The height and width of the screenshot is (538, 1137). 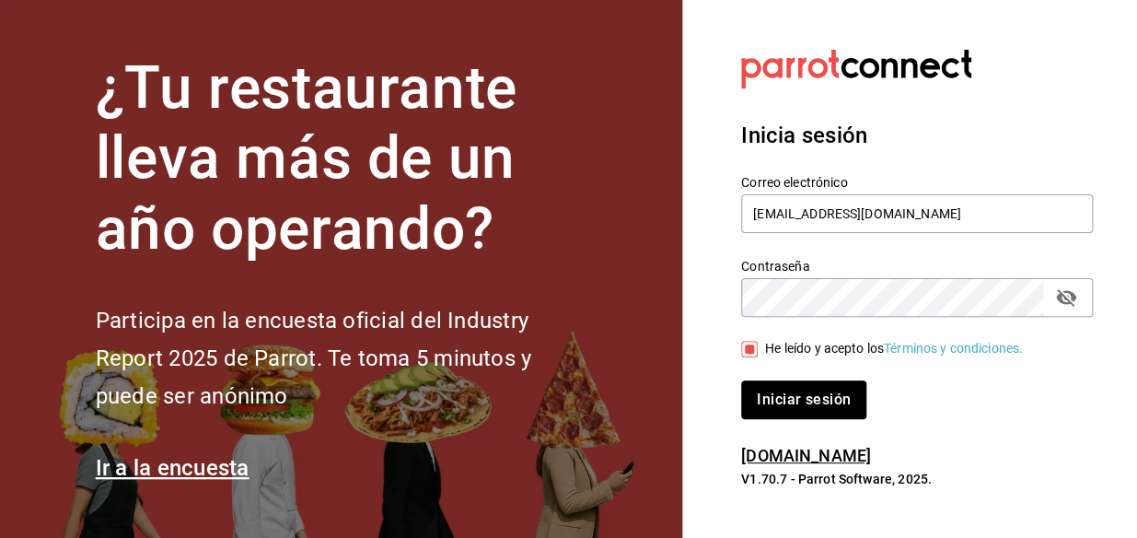 What do you see at coordinates (917, 214) in the screenshot?
I see `input: Ingresa tu correo electrónico` at bounding box center [917, 214].